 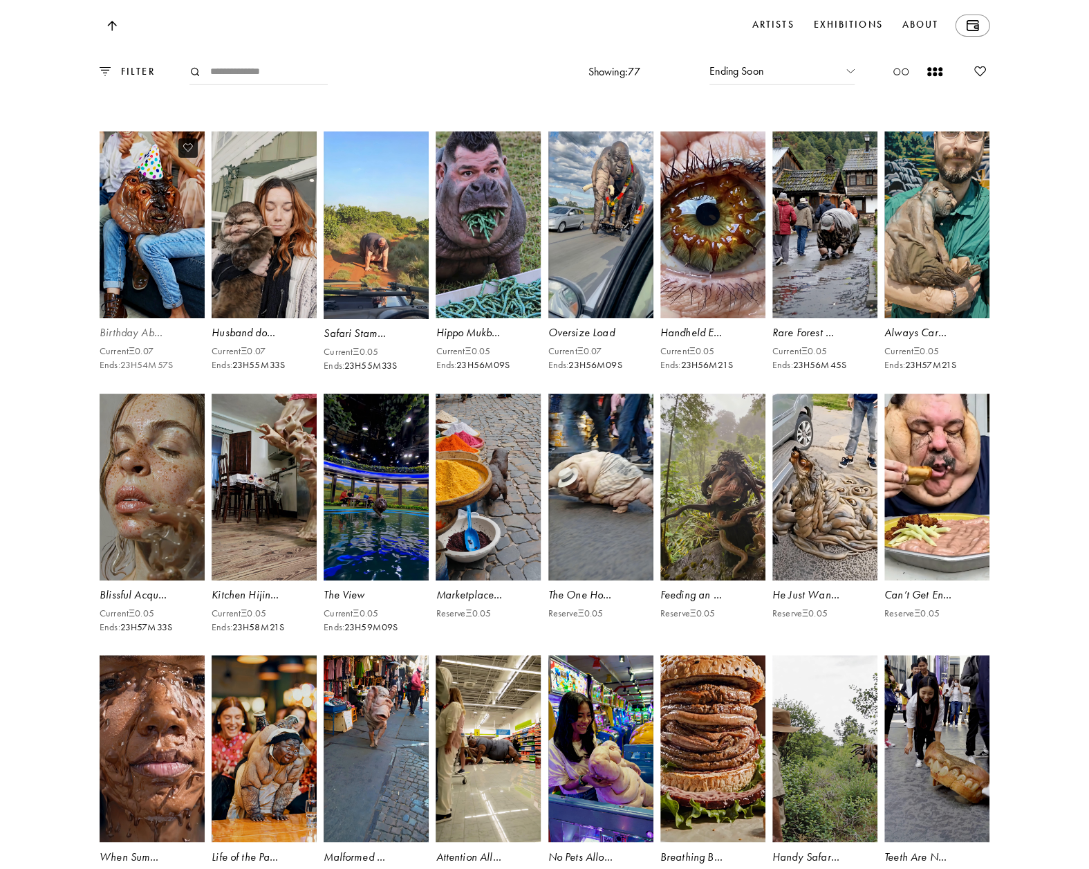 What do you see at coordinates (105, 71) in the screenshot?
I see `img: filter.0e669ffe.svg` at bounding box center [105, 71].